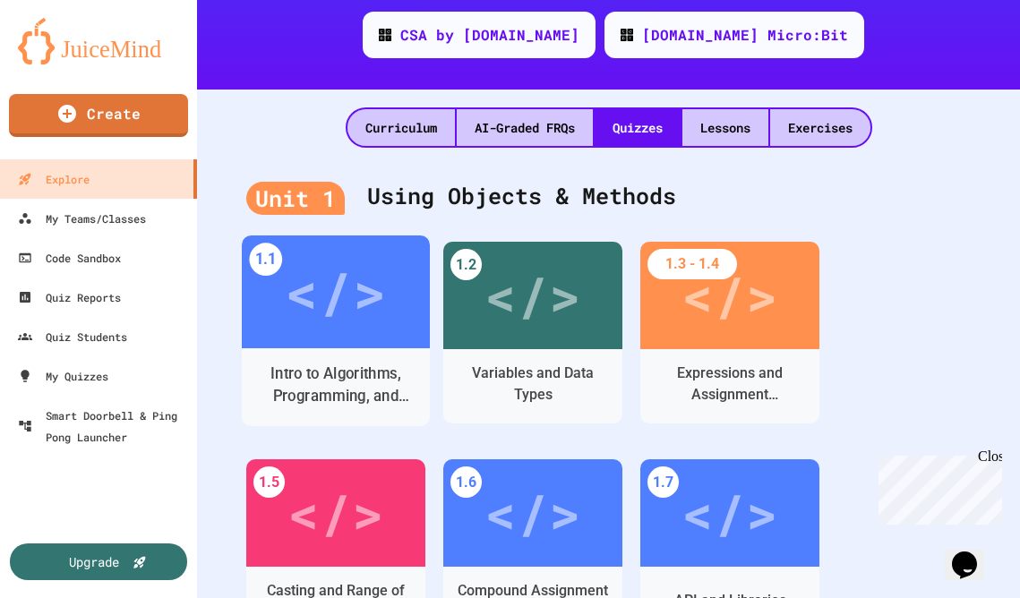  I want to click on div: Quizzes, so click(638, 127).